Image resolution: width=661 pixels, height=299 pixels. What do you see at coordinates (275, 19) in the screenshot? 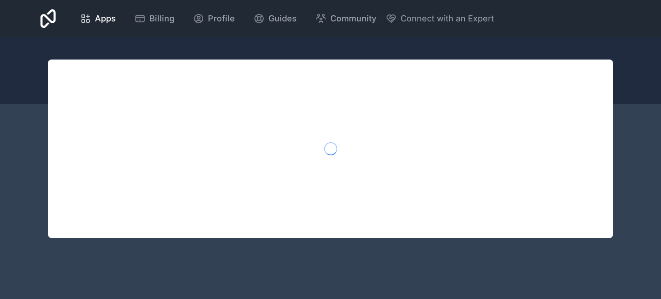
I see `a: Guides` at bounding box center [275, 19].